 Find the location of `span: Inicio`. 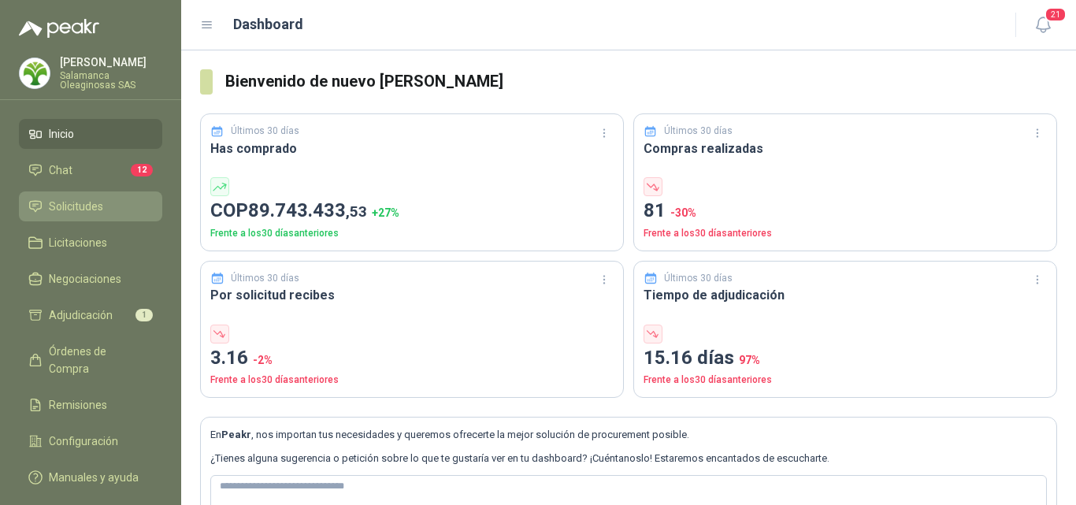

span: Inicio is located at coordinates (61, 134).